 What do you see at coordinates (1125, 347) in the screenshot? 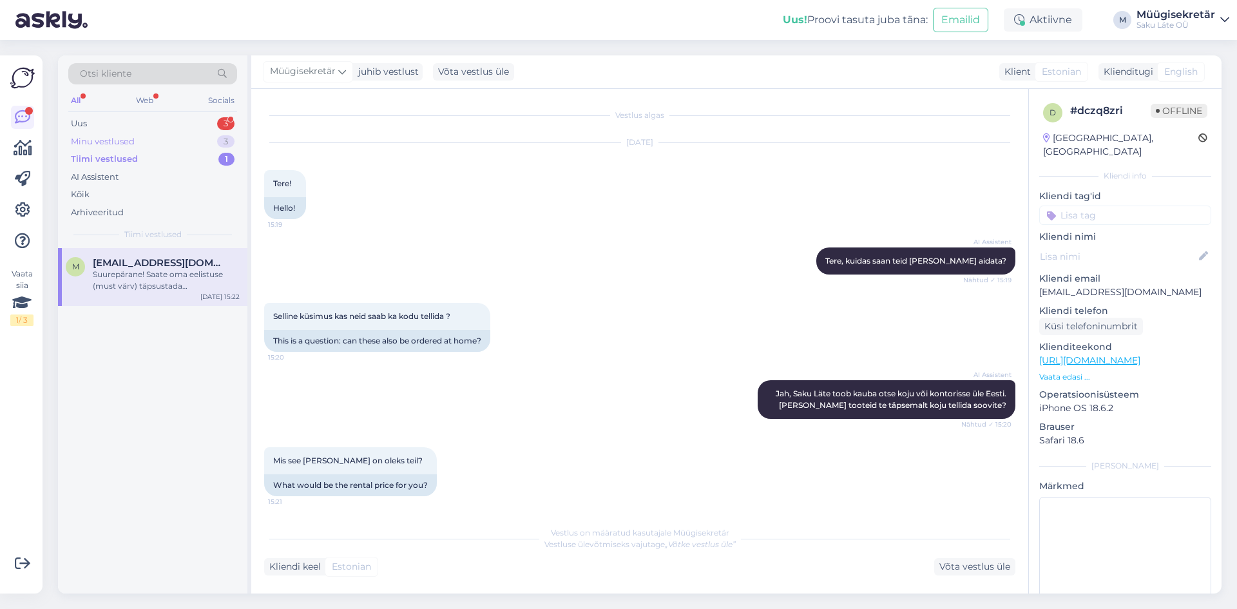
I see `p: Klienditeekond` at bounding box center [1125, 347].